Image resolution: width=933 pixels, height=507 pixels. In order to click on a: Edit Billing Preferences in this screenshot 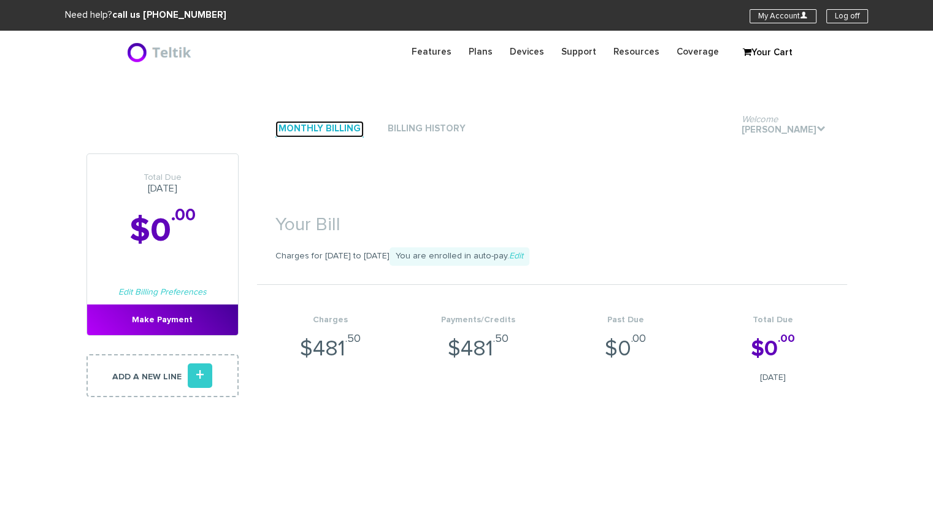, I will do `click(163, 292)`.